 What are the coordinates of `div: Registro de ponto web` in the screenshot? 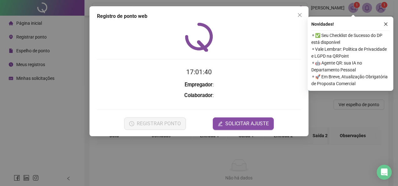 It's located at (199, 16).